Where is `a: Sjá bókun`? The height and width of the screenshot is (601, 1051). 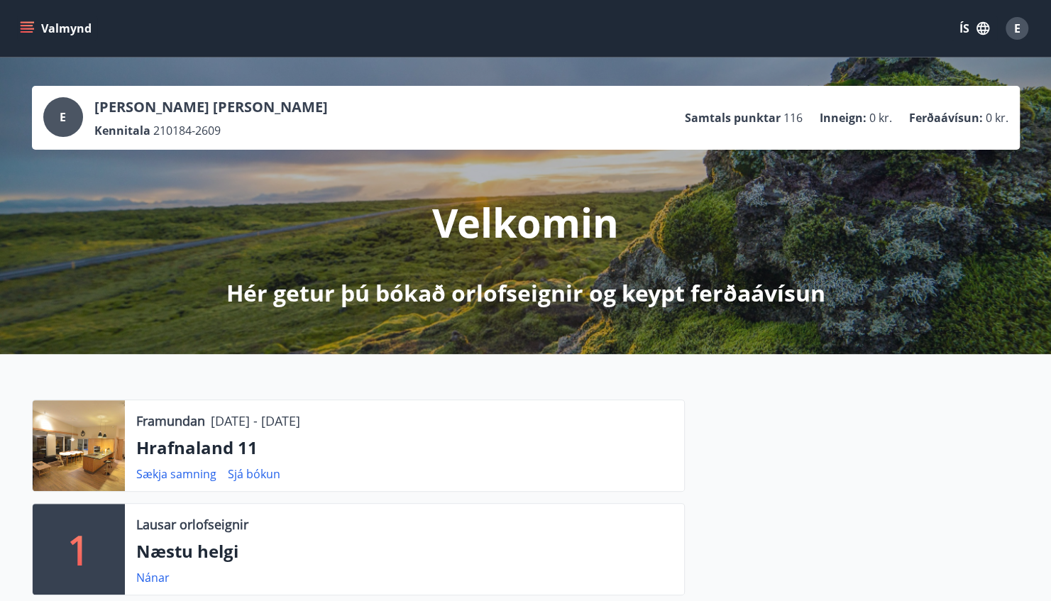
a: Sjá bókun is located at coordinates (254, 474).